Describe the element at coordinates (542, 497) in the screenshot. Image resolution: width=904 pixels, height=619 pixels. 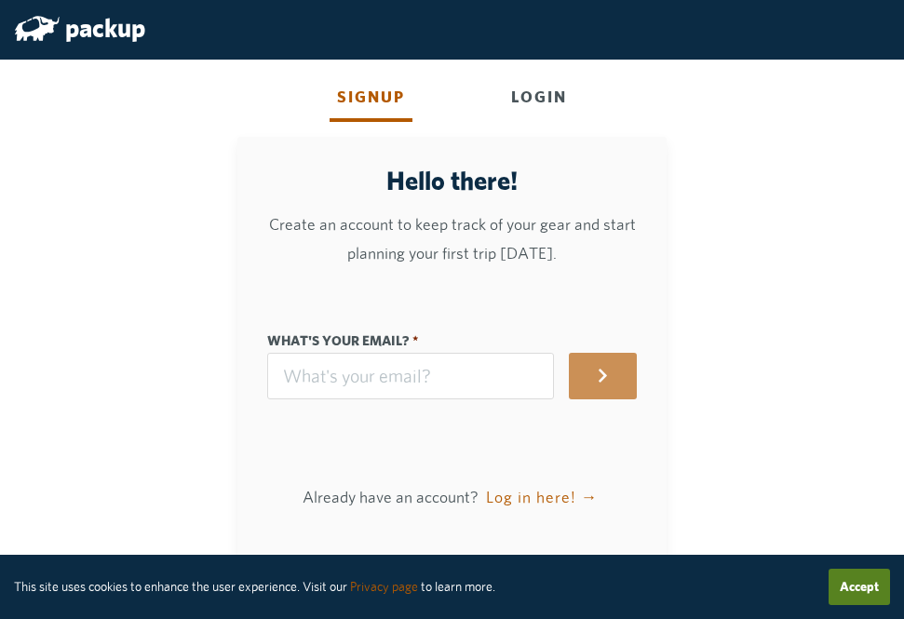
I see `button: Log in here! →` at that location.